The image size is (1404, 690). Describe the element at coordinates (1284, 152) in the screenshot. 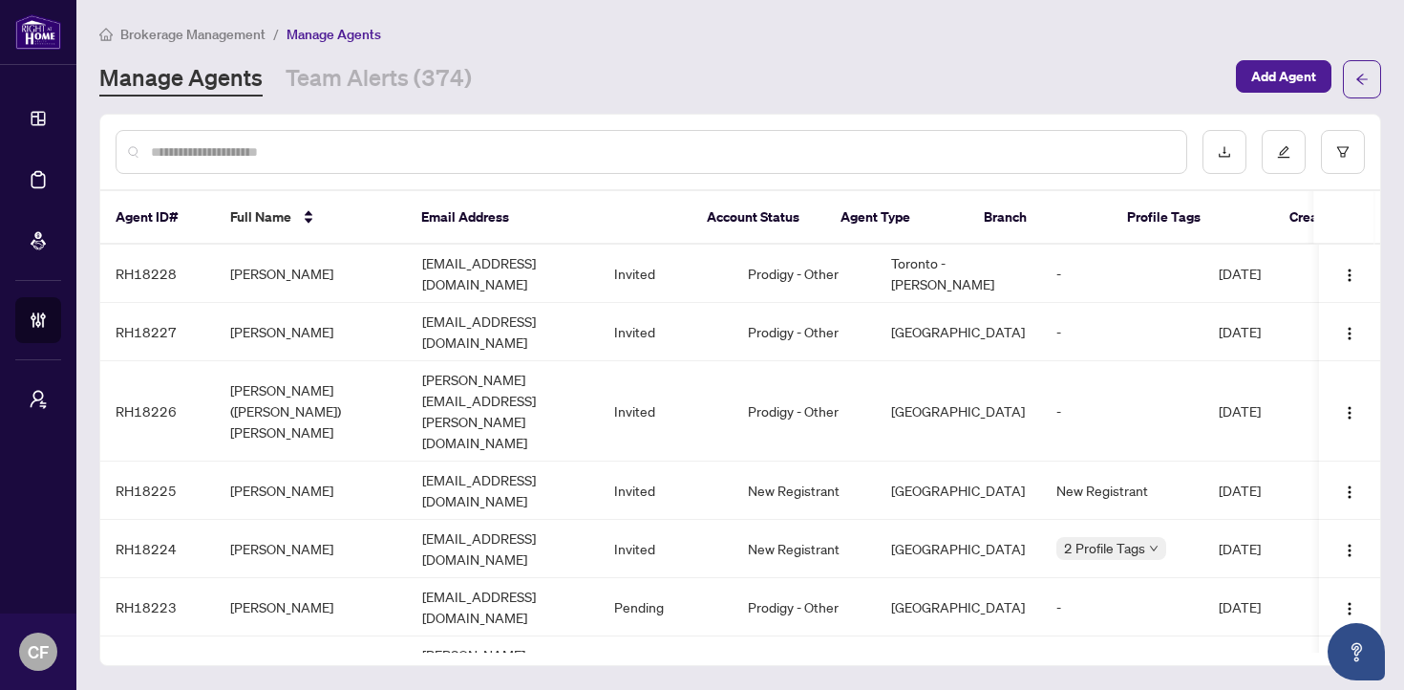

I see `button: edit` at that location.